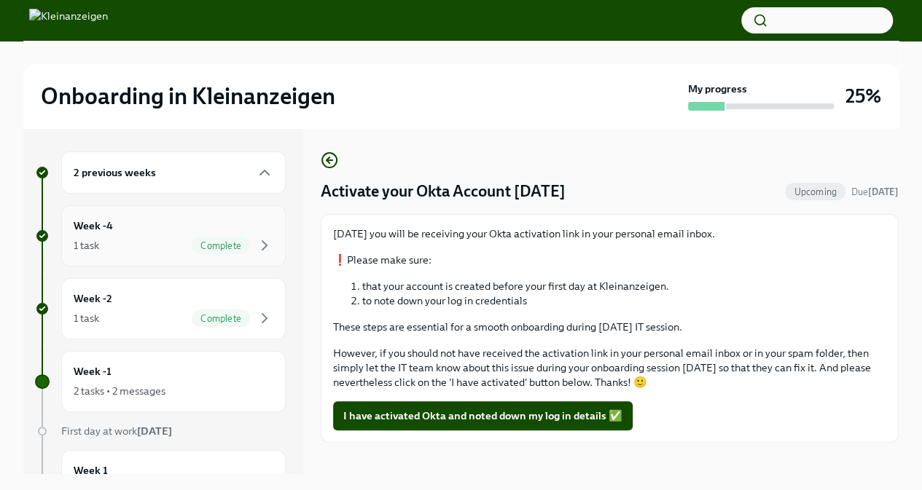 This screenshot has width=922, height=490. Describe the element at coordinates (188, 96) in the screenshot. I see `h2: Onboarding in Kleinanzeigen` at that location.